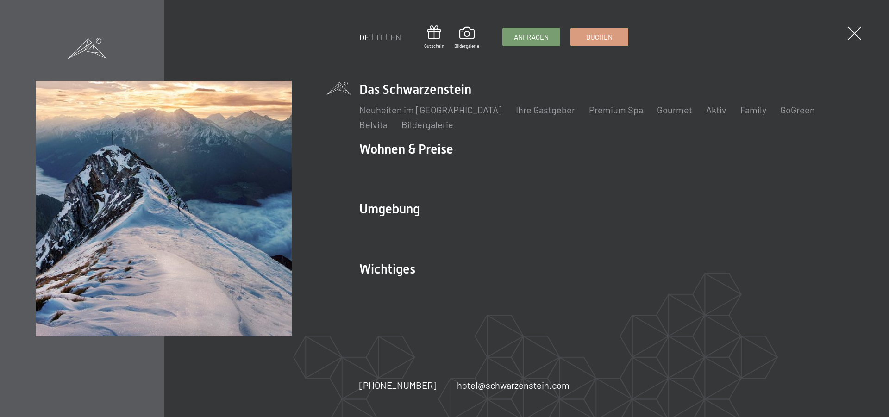 The width and height of the screenshot is (889, 417). Describe the element at coordinates (434, 37) in the screenshot. I see `a: Gutschein` at that location.